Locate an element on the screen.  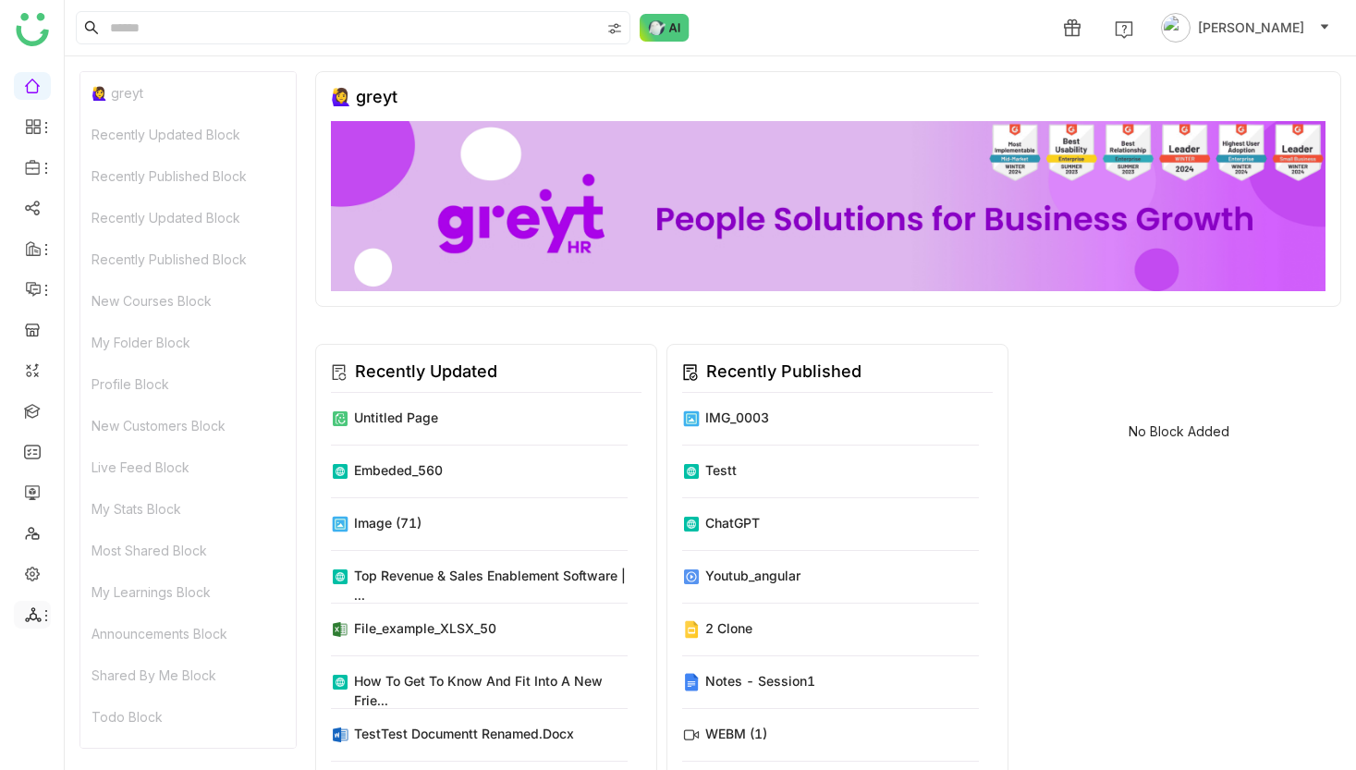
div: WEBM (1) is located at coordinates (736, 733).